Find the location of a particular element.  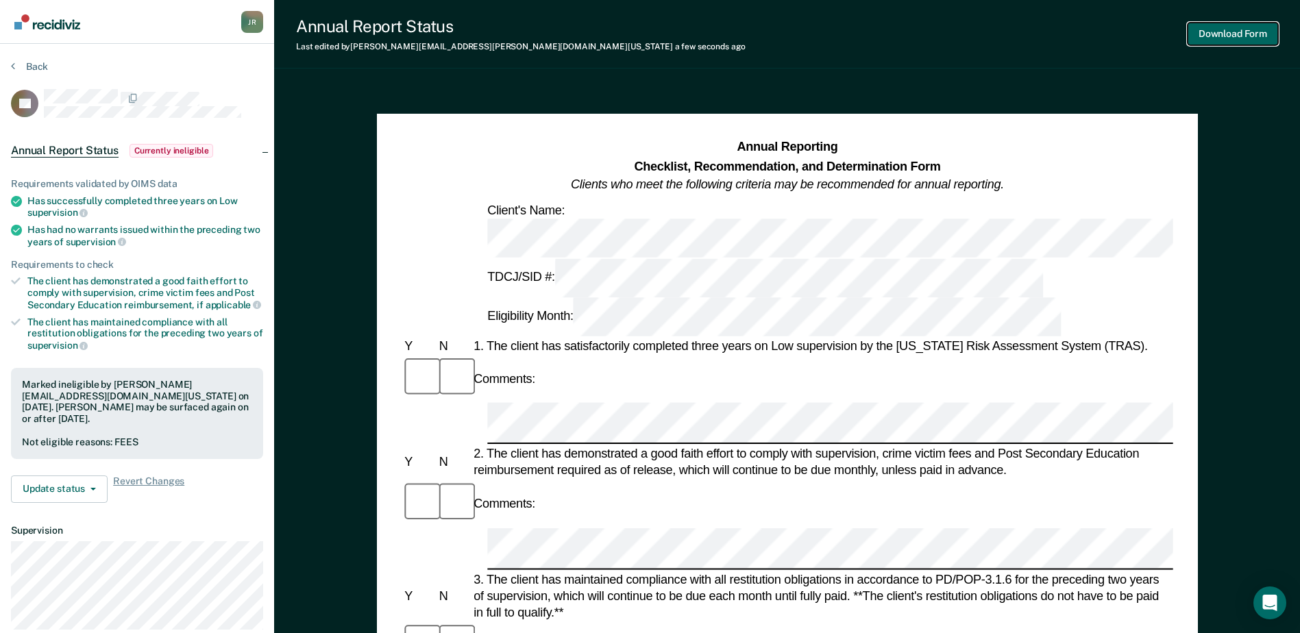

strong: Checklist, Recommendation, and Determination Form is located at coordinates (787, 166).